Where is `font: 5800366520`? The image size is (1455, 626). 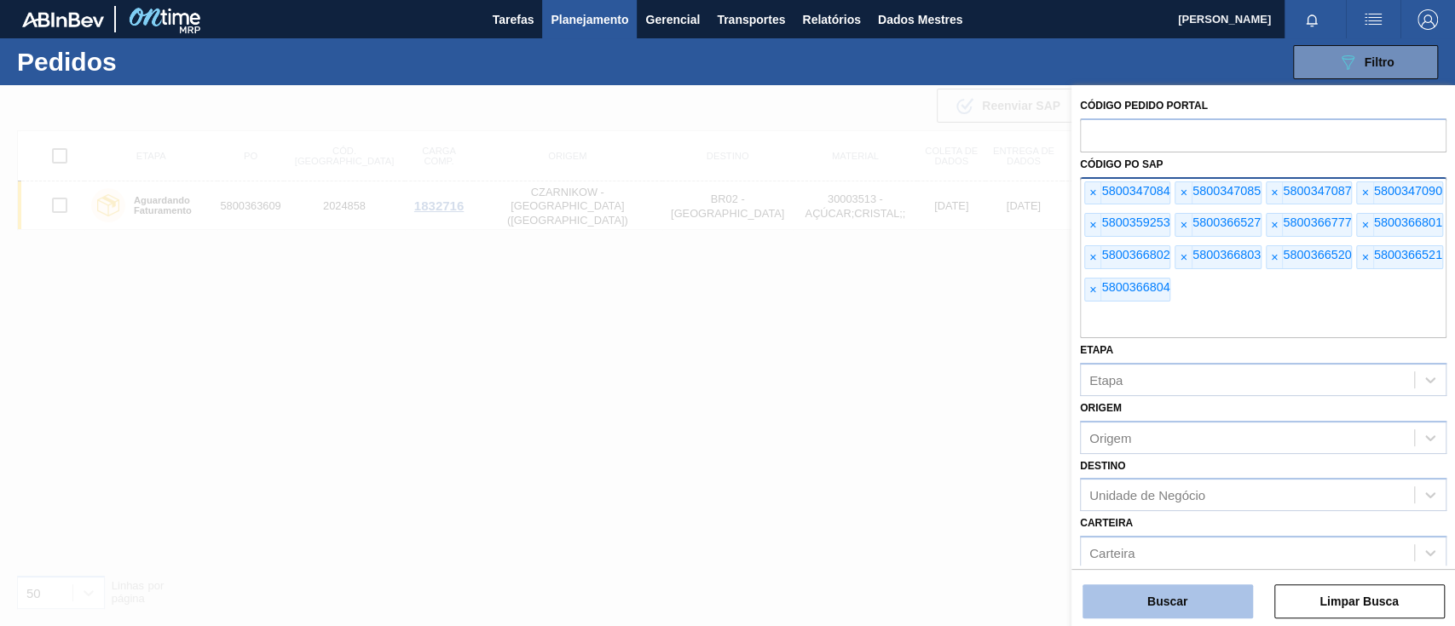
font: 5800366520 is located at coordinates (1317, 255).